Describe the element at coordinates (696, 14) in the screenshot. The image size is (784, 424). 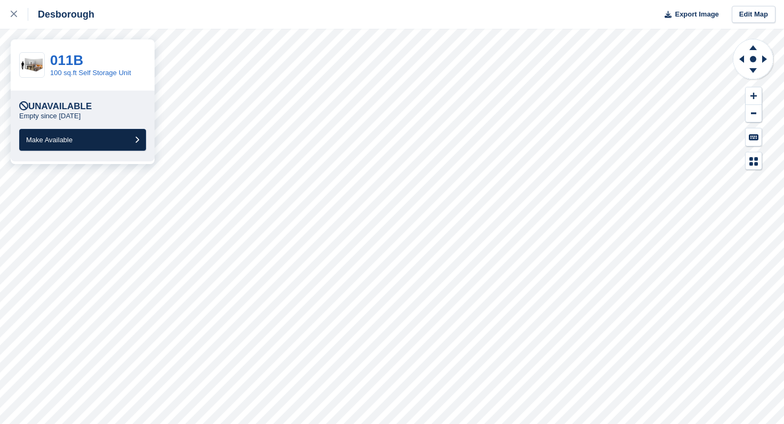
I see `span: Export Image` at that location.